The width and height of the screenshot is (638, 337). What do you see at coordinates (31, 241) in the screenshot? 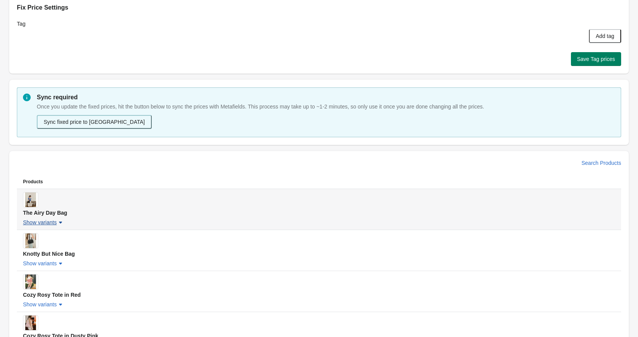
I see `img: Knotty But Nice Bag` at bounding box center [31, 241].